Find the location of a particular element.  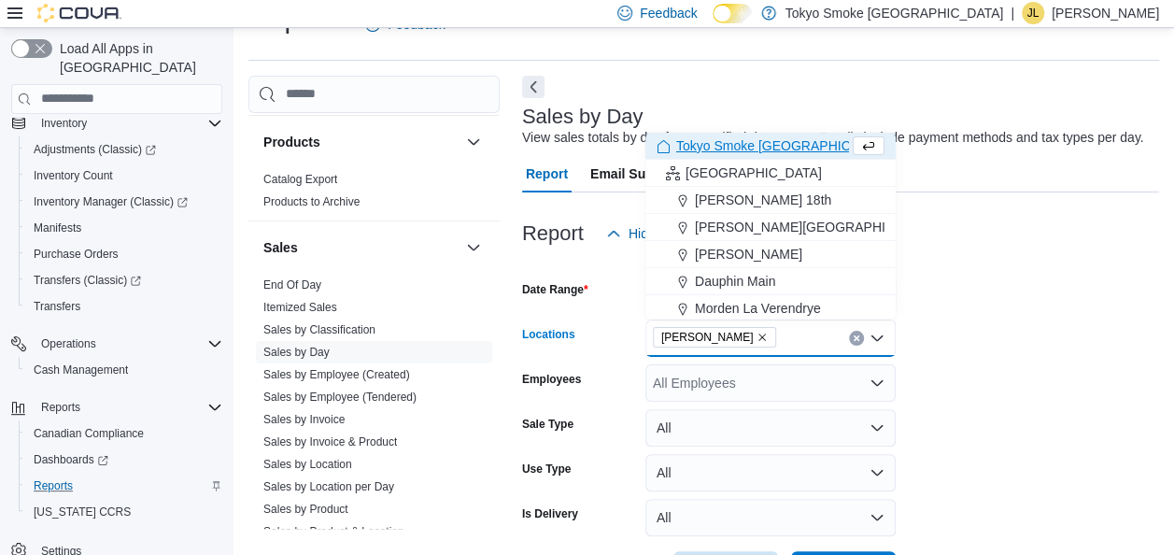

h3: Sales by Day is located at coordinates (583, 117).